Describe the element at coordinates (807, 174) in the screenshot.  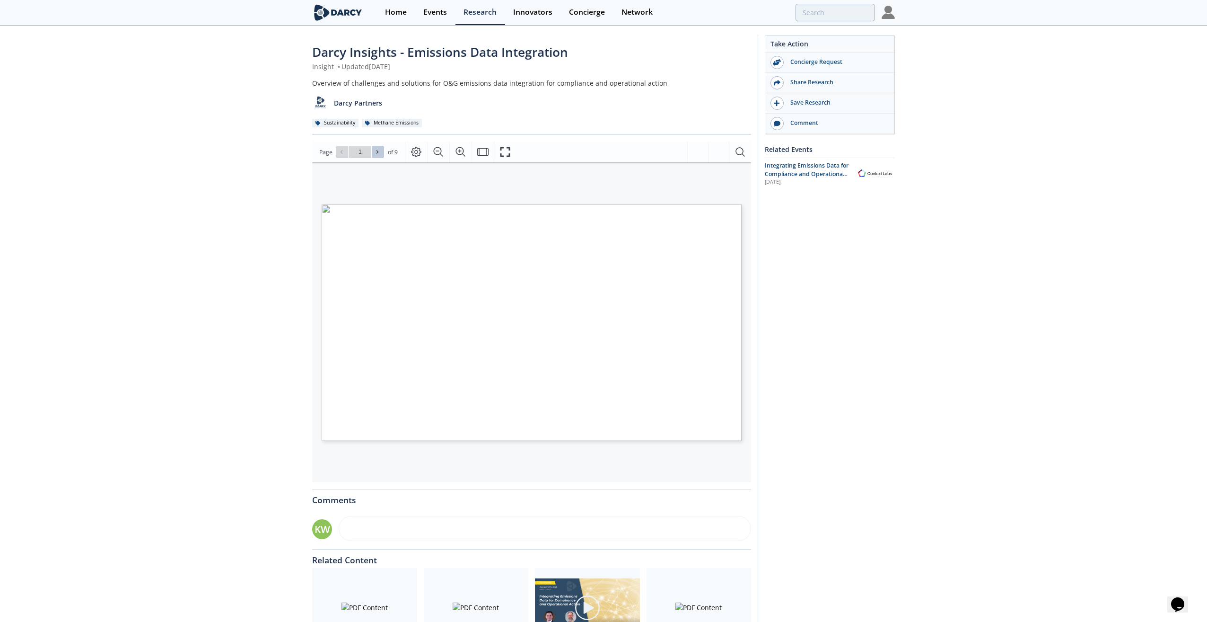
I see `span: Integrating Emissions Data for Compliance and Operational Action` at that location.